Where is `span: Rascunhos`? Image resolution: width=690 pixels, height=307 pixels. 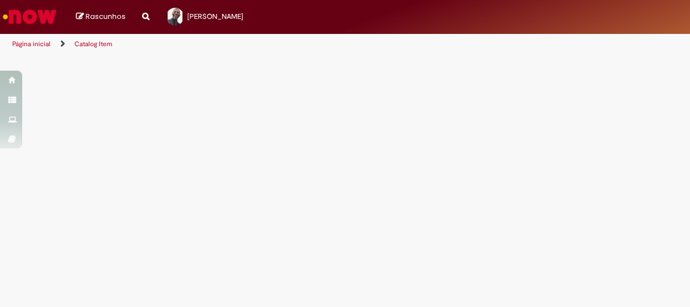
span: Rascunhos is located at coordinates (106, 16).